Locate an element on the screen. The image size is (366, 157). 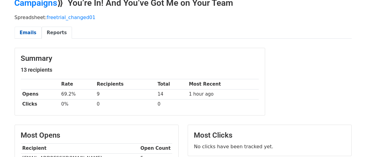
h3: Most Clicks is located at coordinates (269, 136).